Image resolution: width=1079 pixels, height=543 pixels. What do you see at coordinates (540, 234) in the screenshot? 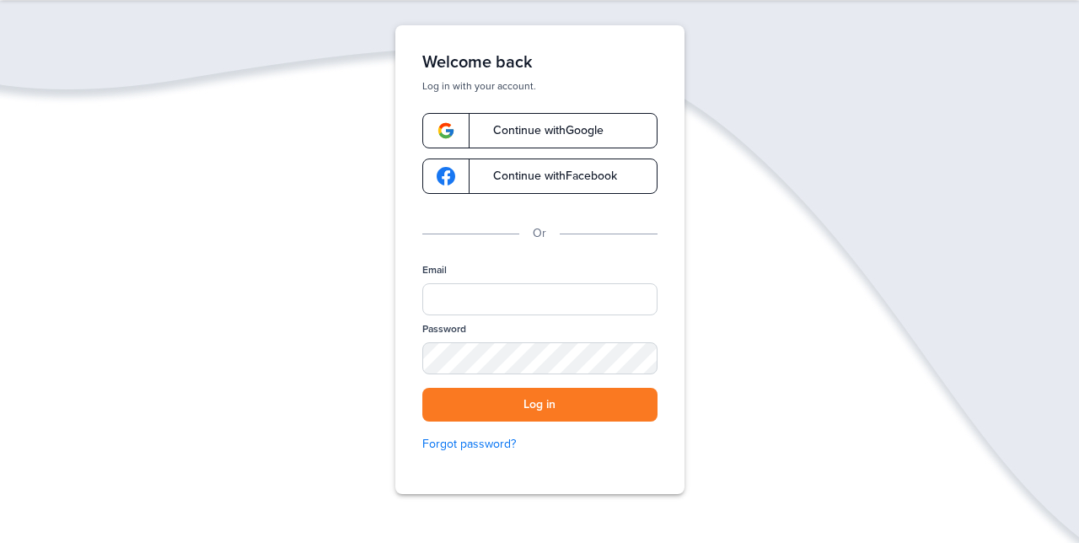
I see `p: Or` at bounding box center [540, 234].